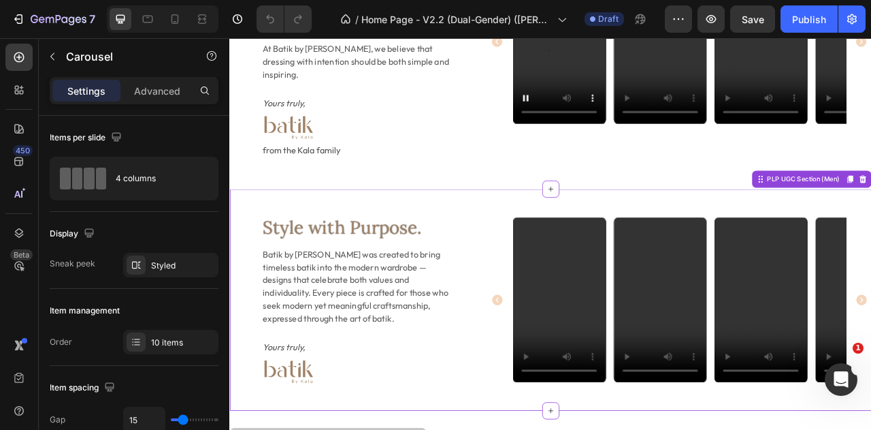 The width and height of the screenshot is (871, 430). I want to click on div: Items per slide, so click(87, 137).